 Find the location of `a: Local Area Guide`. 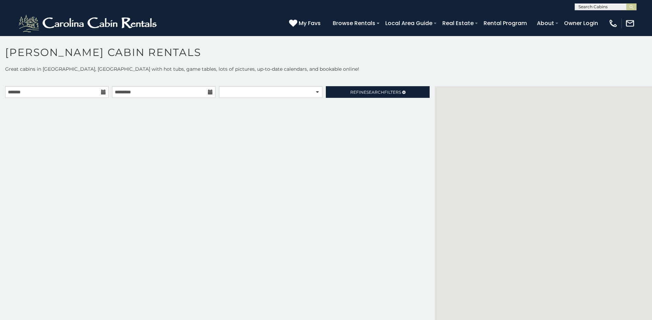

a: Local Area Guide is located at coordinates (409, 23).